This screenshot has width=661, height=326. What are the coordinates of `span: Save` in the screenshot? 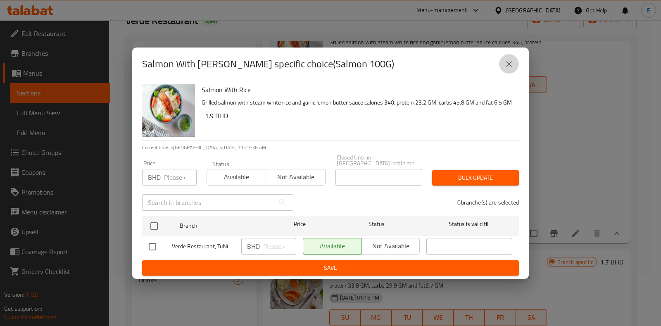 It's located at (330, 268).